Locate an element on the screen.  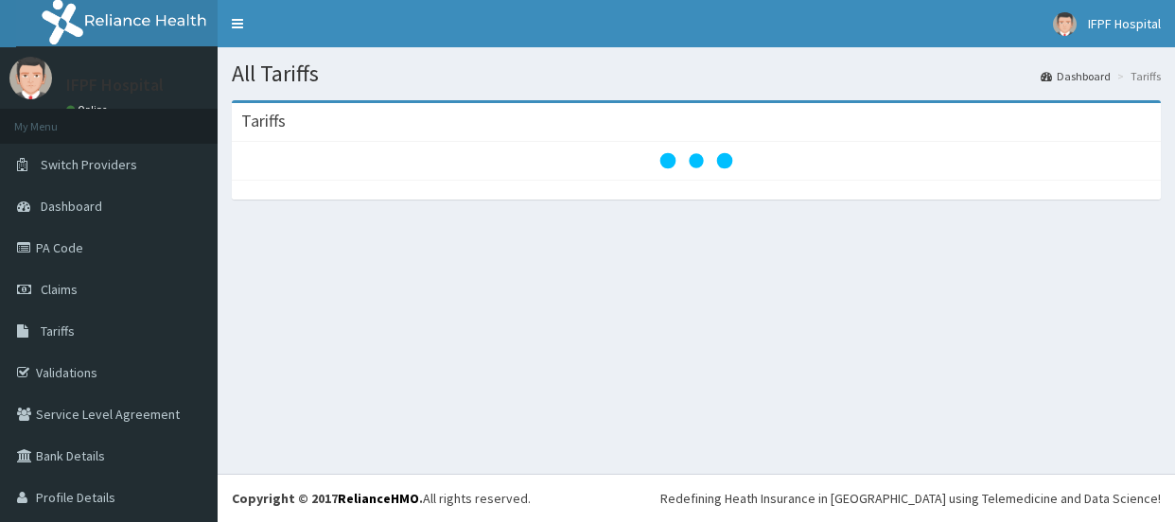
footer: All rights reserved. is located at coordinates (696, 498).